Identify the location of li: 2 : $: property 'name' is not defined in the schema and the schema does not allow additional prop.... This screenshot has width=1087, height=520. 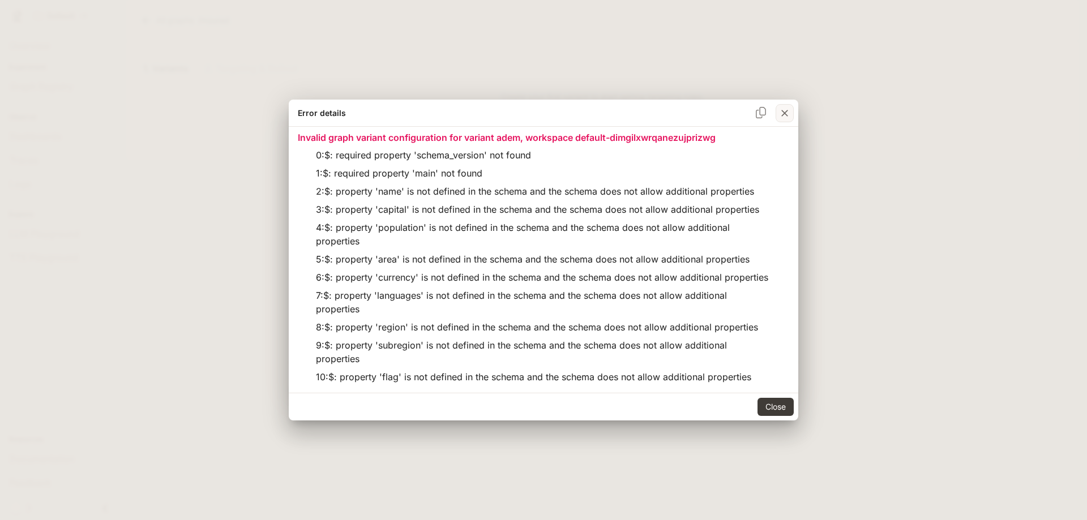
(544, 191).